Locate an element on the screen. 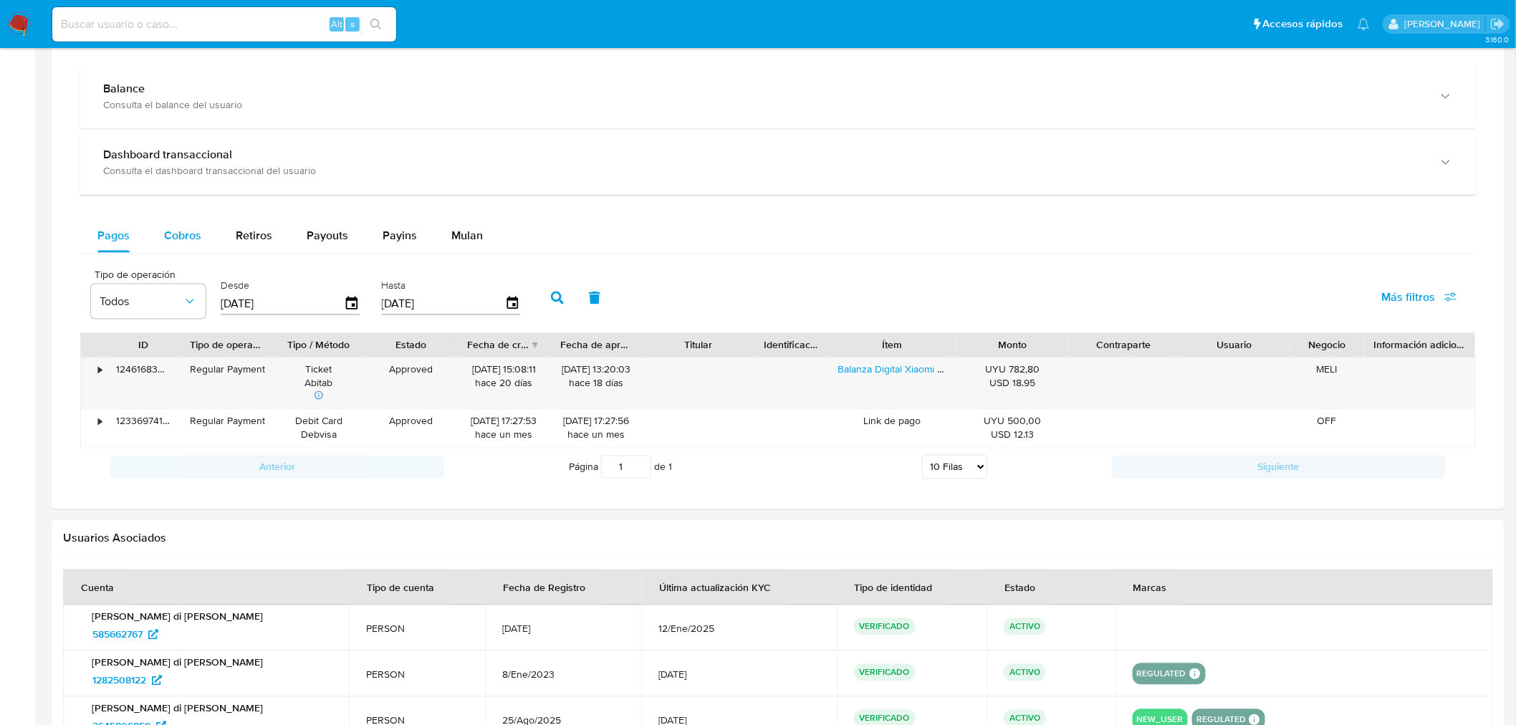  button: search-icon is located at coordinates (375, 24).